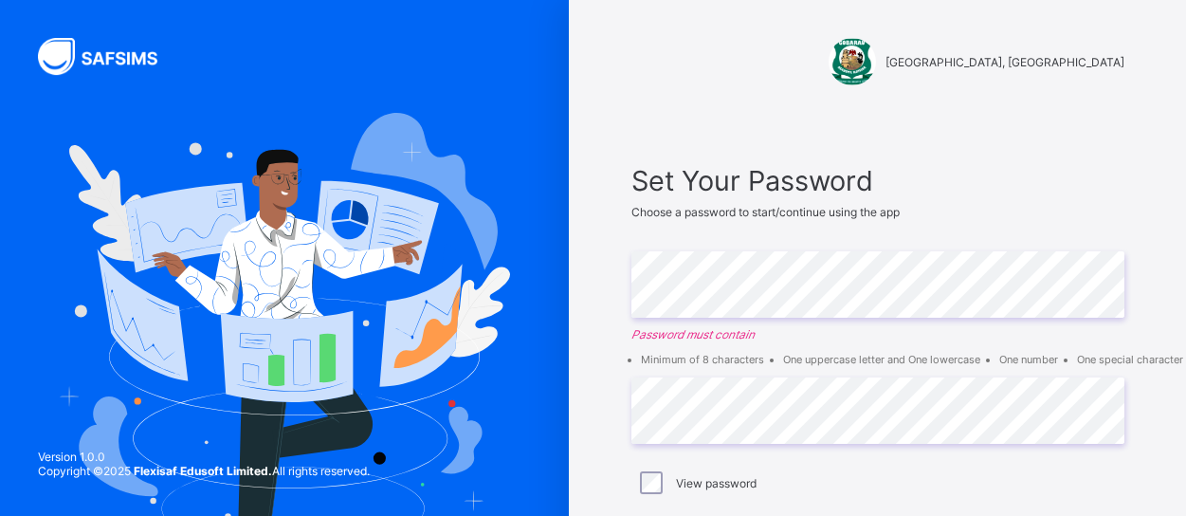 This screenshot has height=516, width=1186. Describe the element at coordinates (204, 456) in the screenshot. I see `span: Version 1.0.0` at that location.